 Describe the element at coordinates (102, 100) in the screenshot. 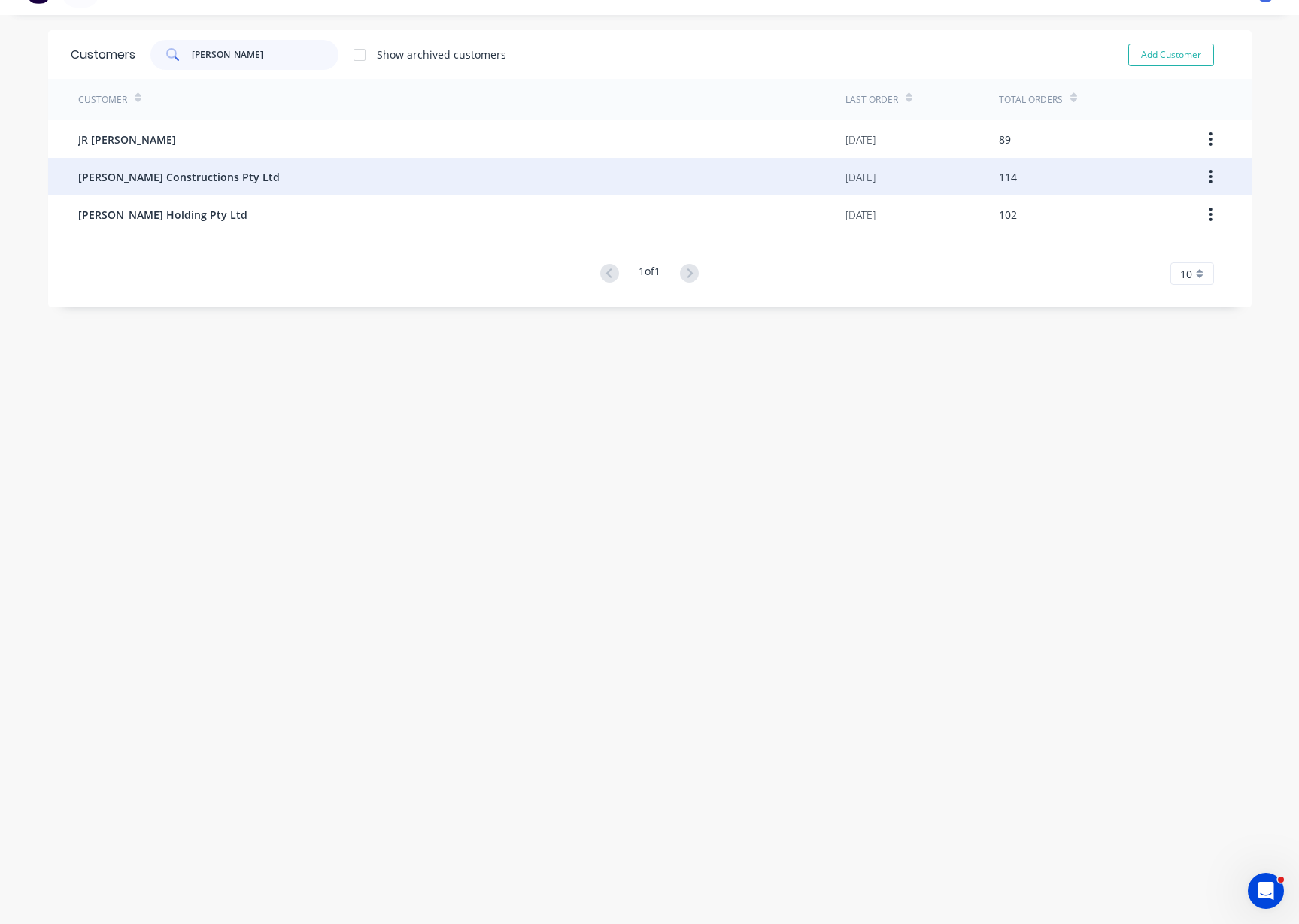

I see `div: Customer` at that location.